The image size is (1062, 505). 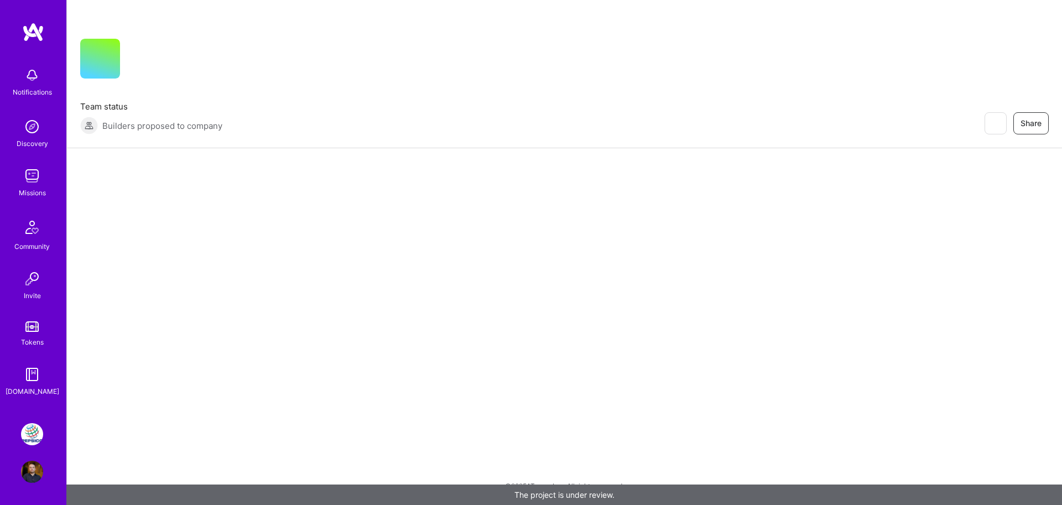 I want to click on img: Builders proposed to company, so click(x=89, y=126).